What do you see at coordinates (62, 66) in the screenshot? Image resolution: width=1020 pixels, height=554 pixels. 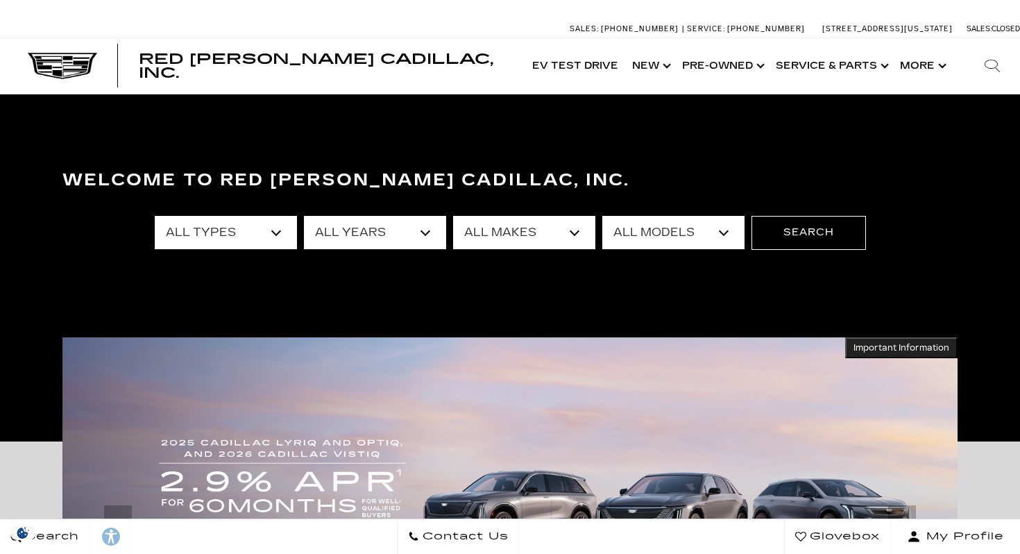 I see `img: Cadillac Dark Logo with Cadillac White Text` at bounding box center [62, 66].